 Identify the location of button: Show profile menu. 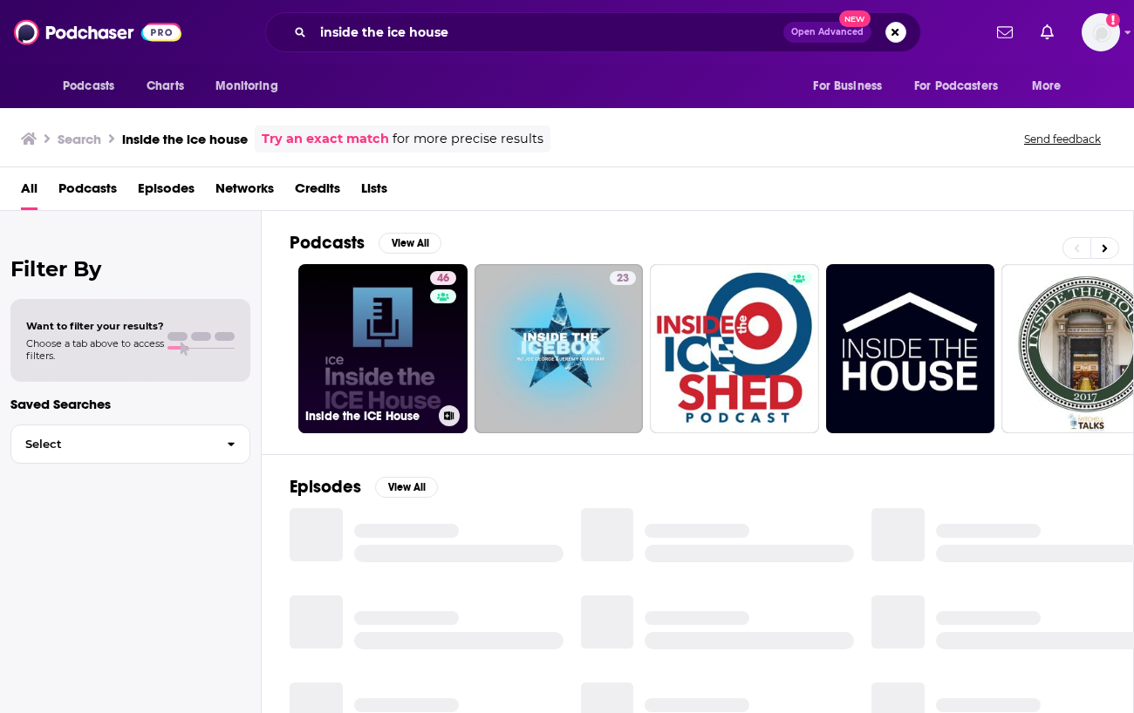
(1101, 32).